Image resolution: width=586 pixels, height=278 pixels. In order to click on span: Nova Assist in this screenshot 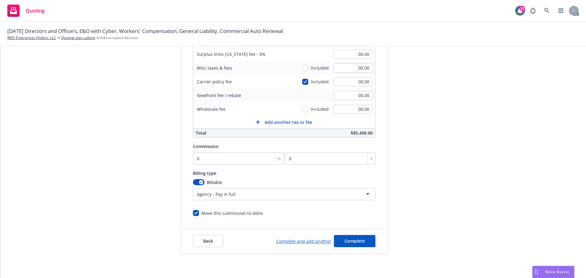, I will do `click(557, 272)`.